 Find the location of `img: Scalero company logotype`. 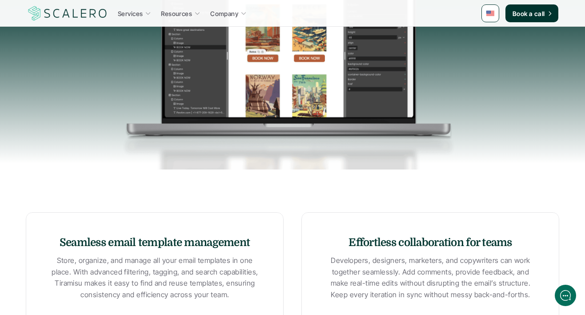

img: Scalero company logotype is located at coordinates (68, 13).